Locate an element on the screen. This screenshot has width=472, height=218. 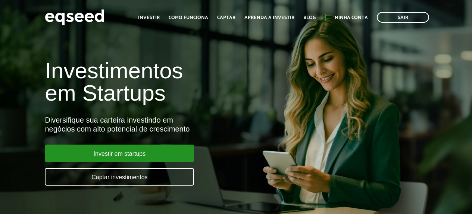
a: Investir is located at coordinates (149, 18).